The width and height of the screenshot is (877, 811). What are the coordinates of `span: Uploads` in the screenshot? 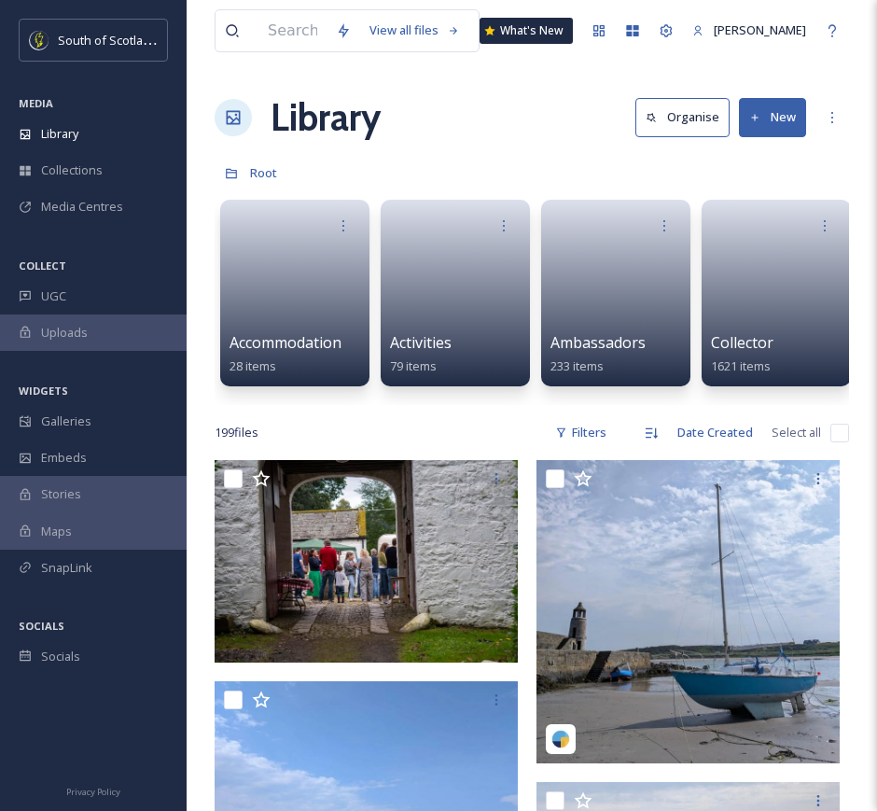 It's located at (64, 332).